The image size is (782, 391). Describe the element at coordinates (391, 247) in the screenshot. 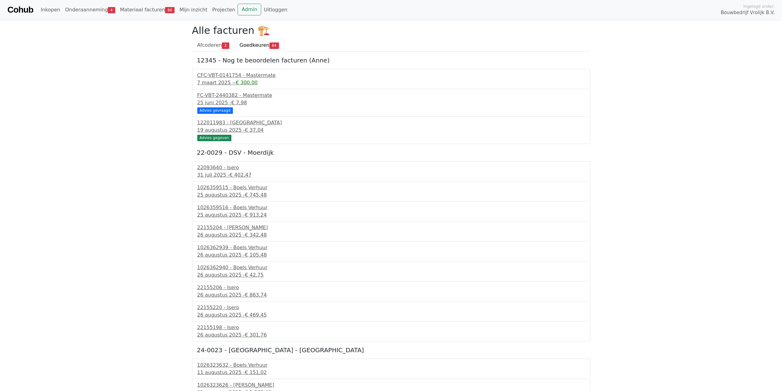

I see `div: 1026362939 - Boels Verhuur` at that location.